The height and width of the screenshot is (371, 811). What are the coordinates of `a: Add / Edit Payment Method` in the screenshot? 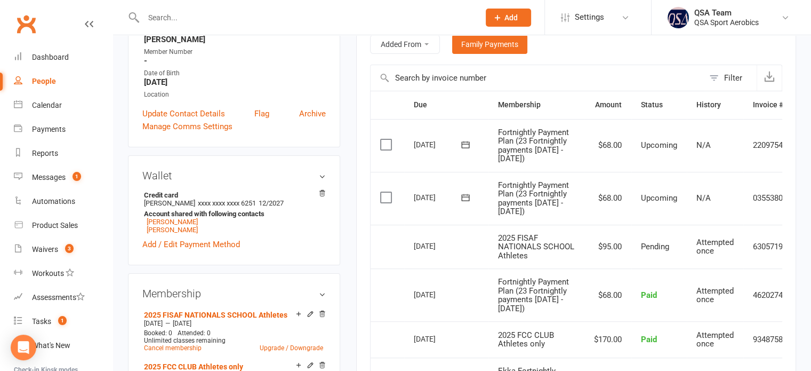 It's located at (191, 244).